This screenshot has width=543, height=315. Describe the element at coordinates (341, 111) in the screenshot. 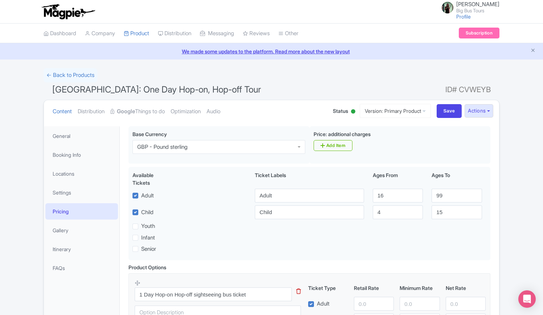

I see `span: Status` at that location.